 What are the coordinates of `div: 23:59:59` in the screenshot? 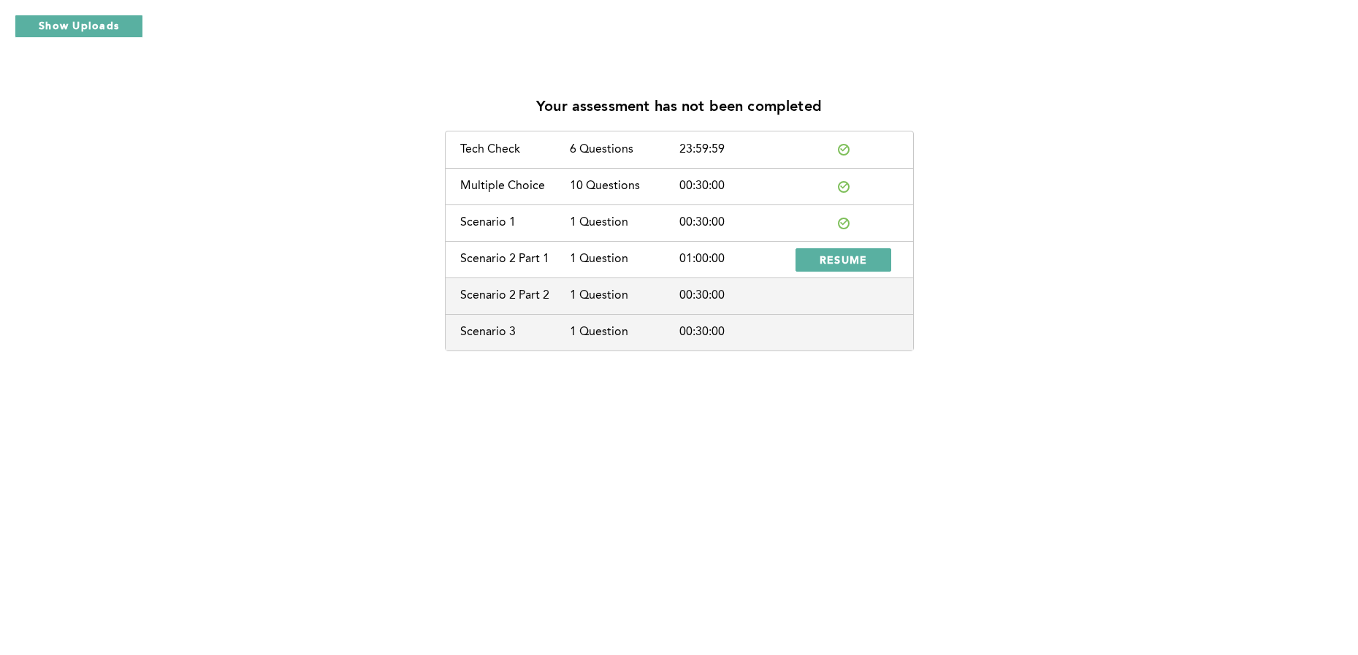 It's located at (734, 150).